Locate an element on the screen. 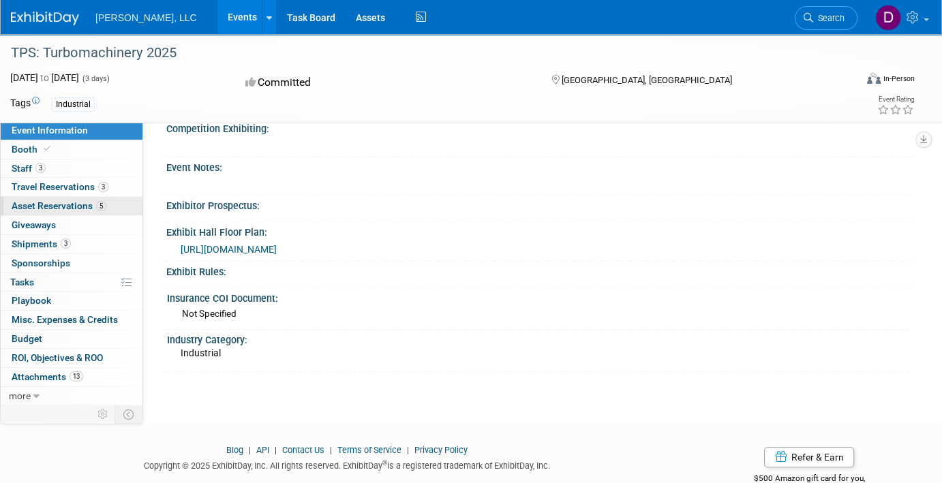  td: Toggle Event Tabs is located at coordinates (129, 414).